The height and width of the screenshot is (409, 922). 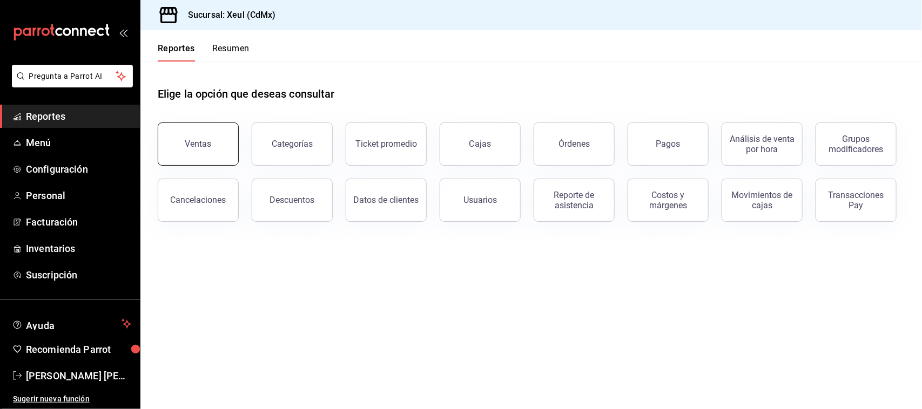 What do you see at coordinates (668, 144) in the screenshot?
I see `div: Pagos` at bounding box center [668, 144].